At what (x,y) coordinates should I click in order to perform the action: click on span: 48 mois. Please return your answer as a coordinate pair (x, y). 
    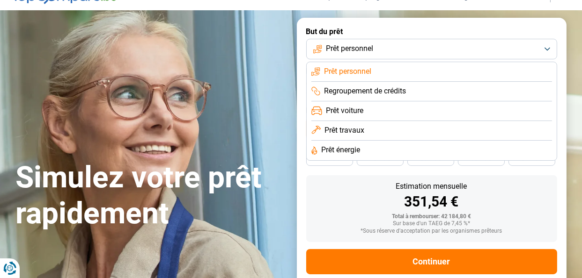
    Looking at the image, I should click on (329, 159).